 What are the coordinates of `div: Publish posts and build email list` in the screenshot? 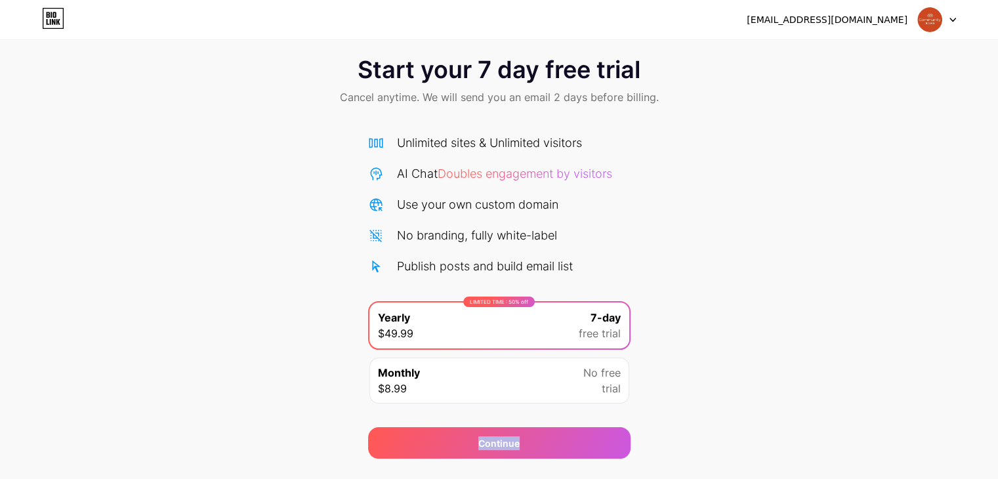 It's located at (485, 266).